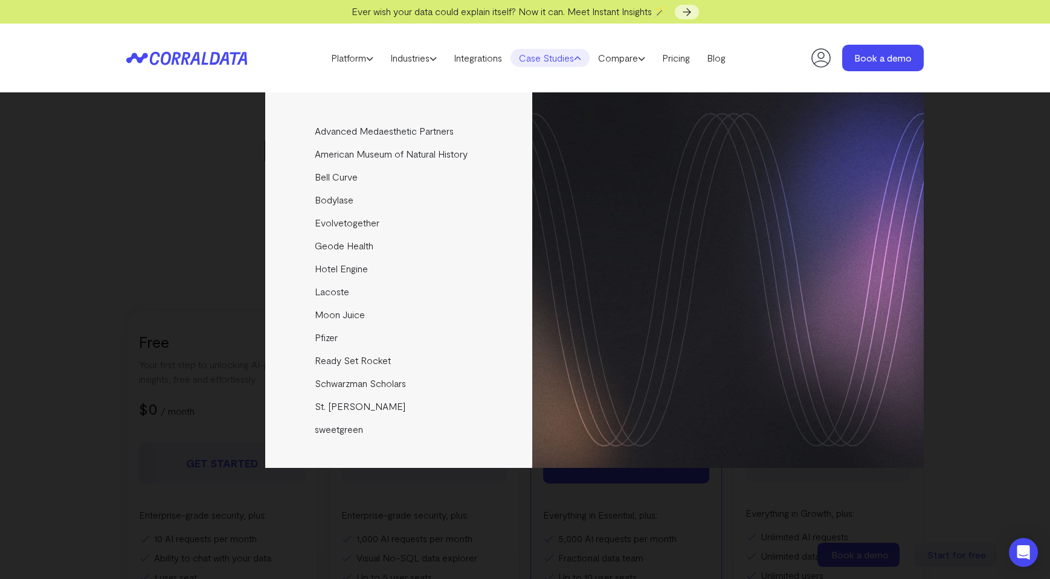 This screenshot has width=1050, height=579. Describe the element at coordinates (882, 58) in the screenshot. I see `a: Book a demo` at that location.